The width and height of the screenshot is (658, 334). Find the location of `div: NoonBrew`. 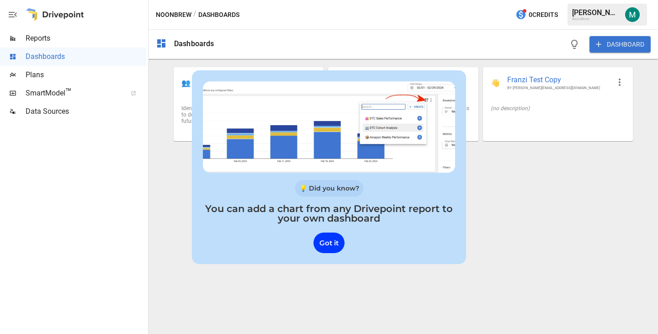

div: NoonBrew is located at coordinates (596, 19).